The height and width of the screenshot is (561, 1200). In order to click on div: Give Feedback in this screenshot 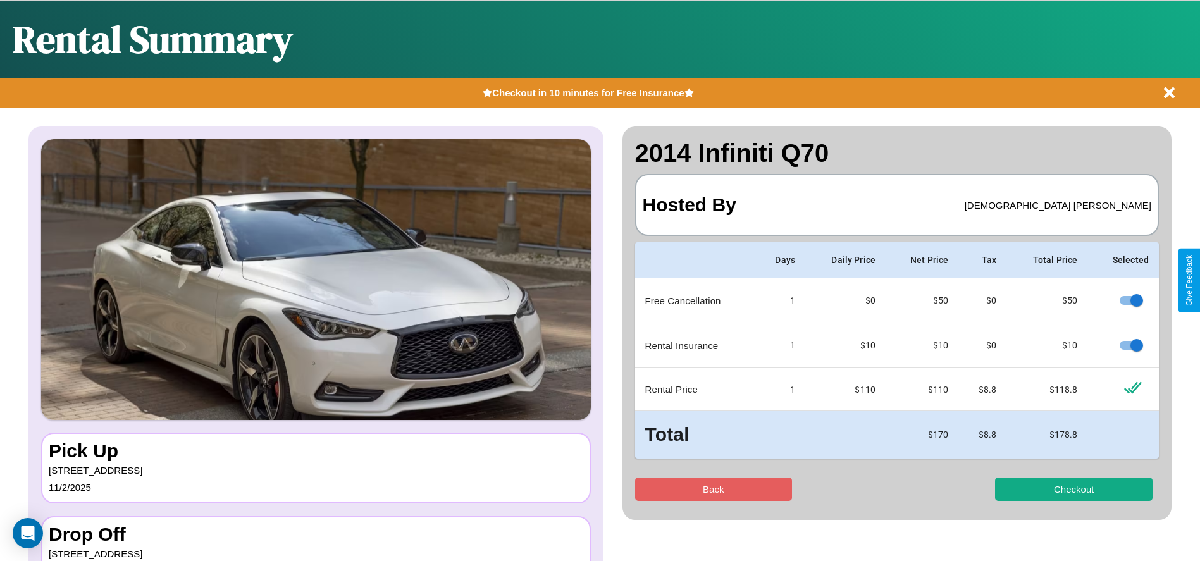, I will do `click(1189, 280)`.